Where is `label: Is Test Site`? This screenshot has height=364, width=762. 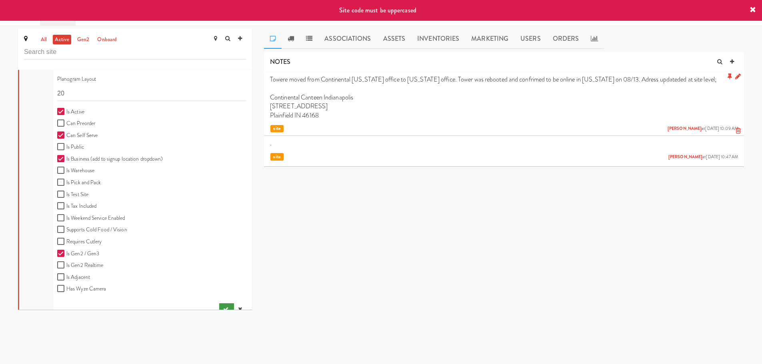
label: Is Test Site is located at coordinates (73, 195).